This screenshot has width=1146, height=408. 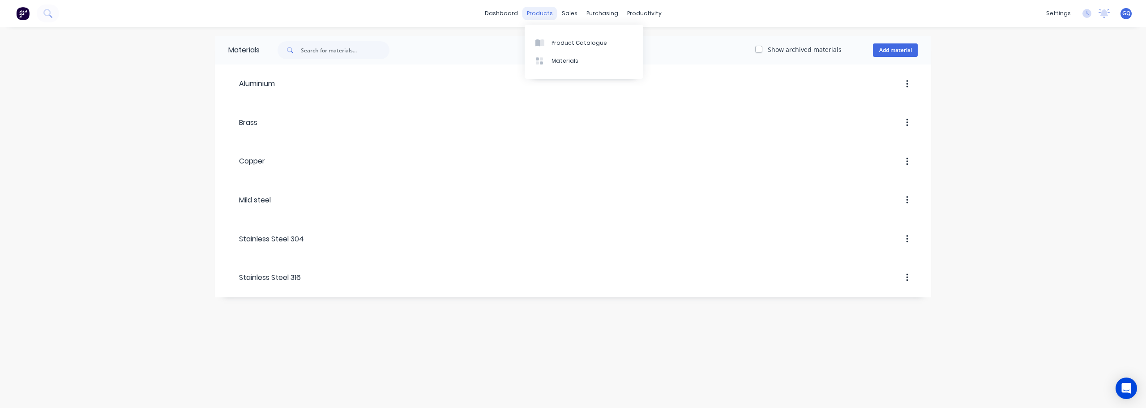 What do you see at coordinates (252, 84) in the screenshot?
I see `div: Aluminium` at bounding box center [252, 84].